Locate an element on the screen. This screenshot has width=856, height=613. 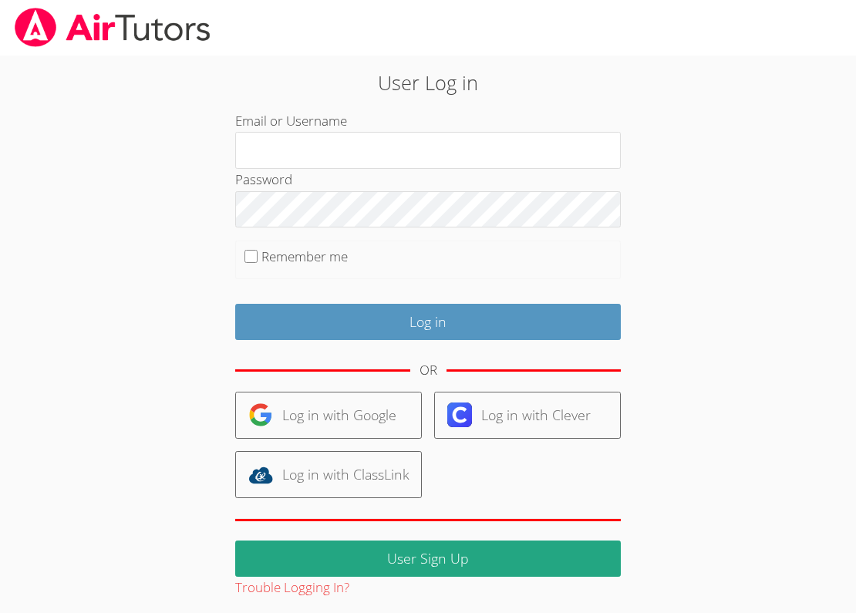
a: Log in with ClassLink is located at coordinates (328, 474).